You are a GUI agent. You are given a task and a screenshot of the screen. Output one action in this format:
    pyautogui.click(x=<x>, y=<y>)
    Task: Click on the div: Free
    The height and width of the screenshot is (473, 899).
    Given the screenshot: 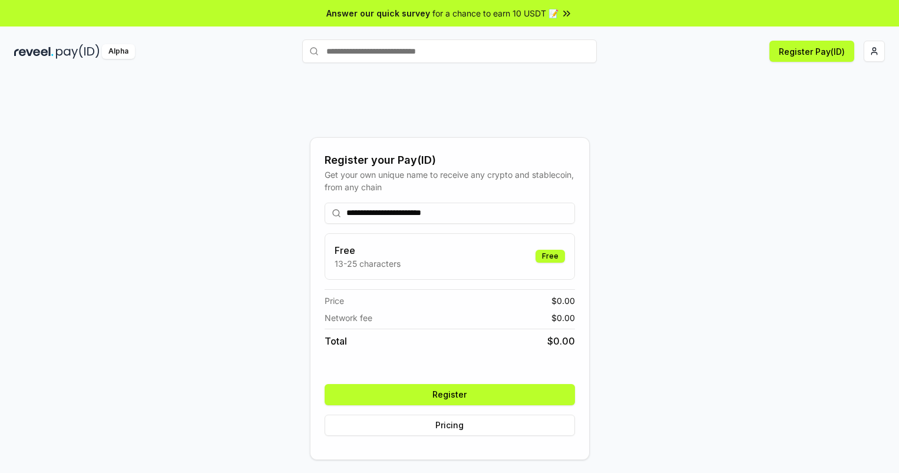 What is the action you would take?
    pyautogui.click(x=550, y=256)
    